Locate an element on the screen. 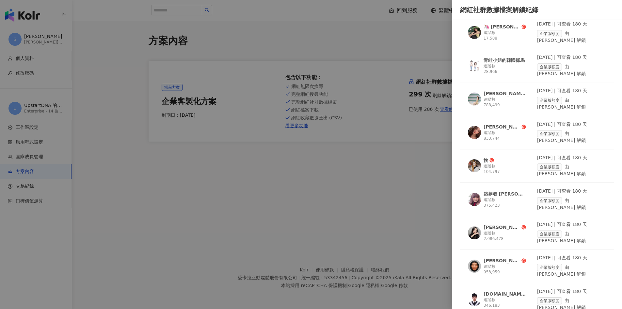  div: 網紅社群數據檔案解鎖紀錄 is located at coordinates (537, 10).